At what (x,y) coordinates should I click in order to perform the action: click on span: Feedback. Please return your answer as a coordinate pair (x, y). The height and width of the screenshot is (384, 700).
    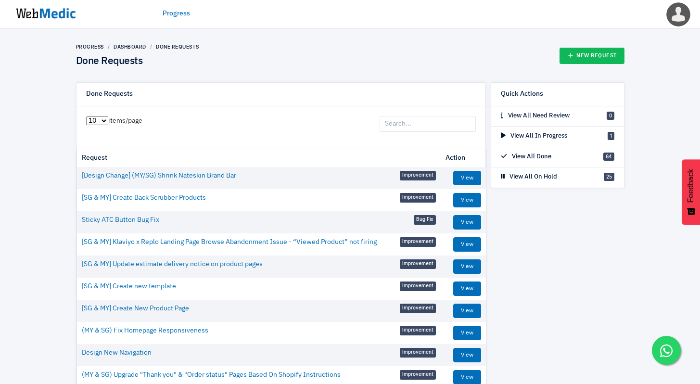
    Looking at the image, I should click on (691, 186).